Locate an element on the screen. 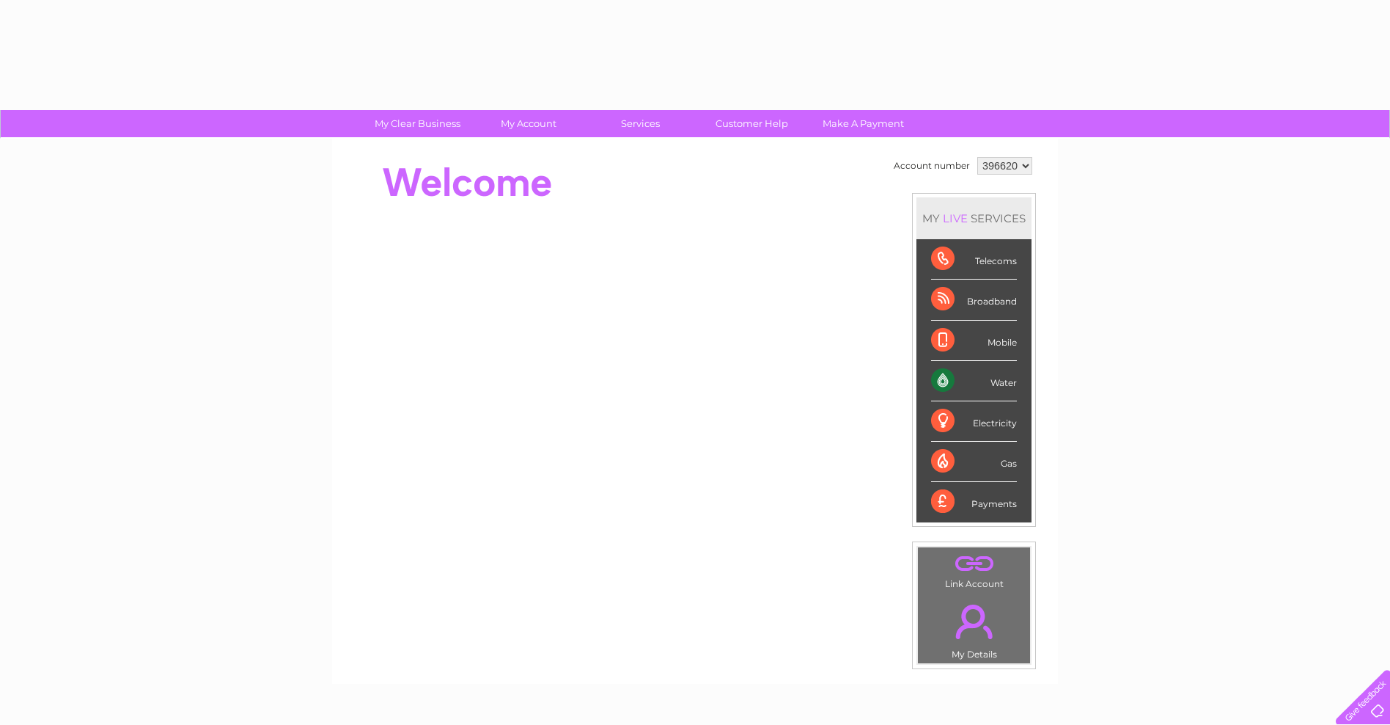  div: Water is located at coordinates (974, 381).